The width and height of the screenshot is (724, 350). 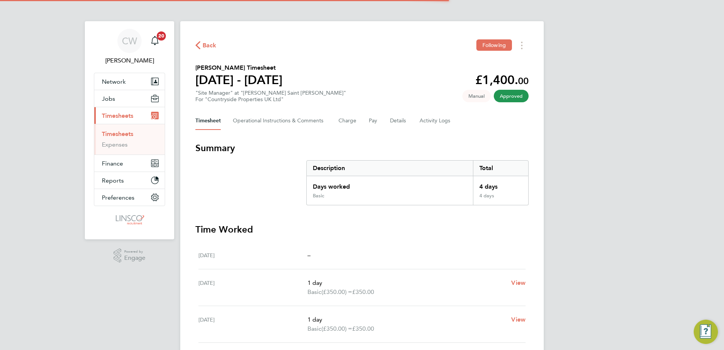 I want to click on span: Network, so click(x=114, y=81).